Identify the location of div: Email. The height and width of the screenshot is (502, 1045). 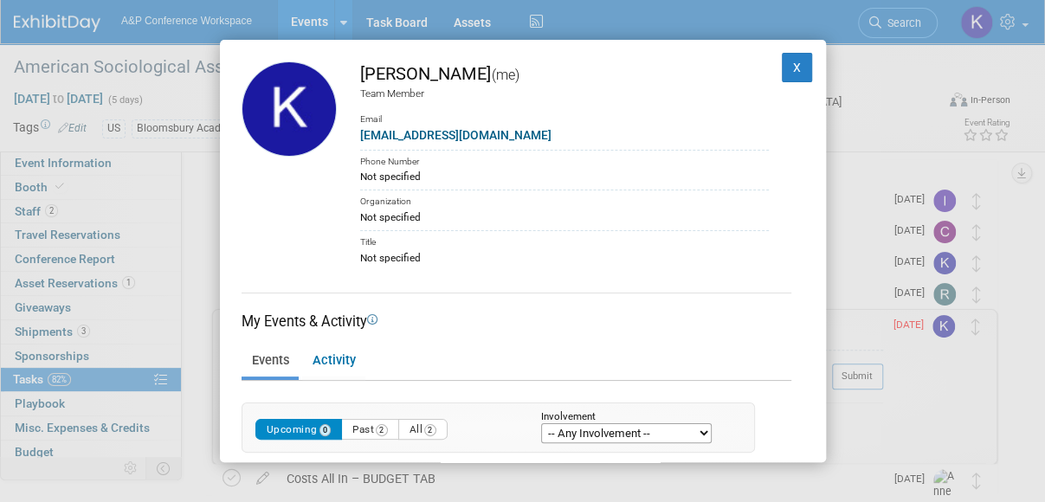
(564, 113).